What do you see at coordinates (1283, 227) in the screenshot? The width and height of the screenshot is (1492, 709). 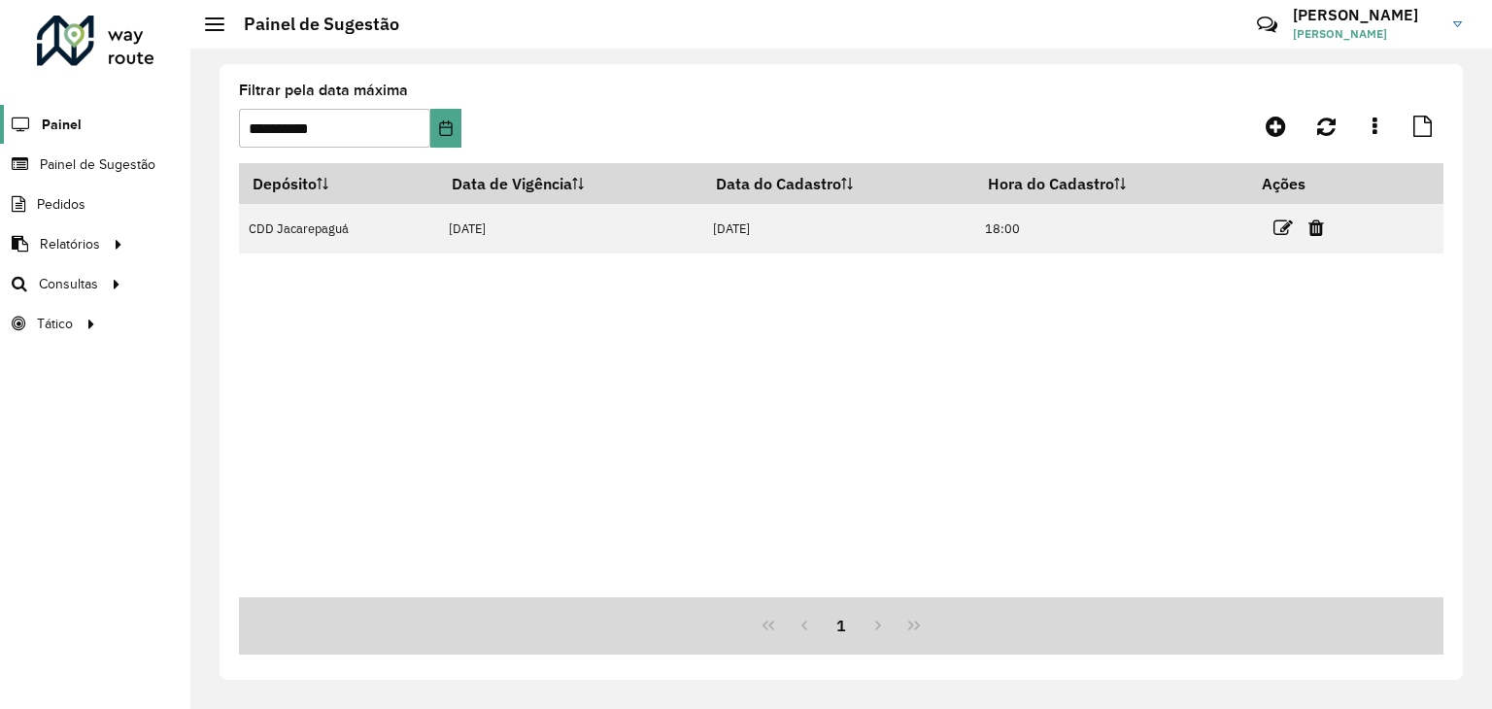 I see `a: Editar` at bounding box center [1283, 227].